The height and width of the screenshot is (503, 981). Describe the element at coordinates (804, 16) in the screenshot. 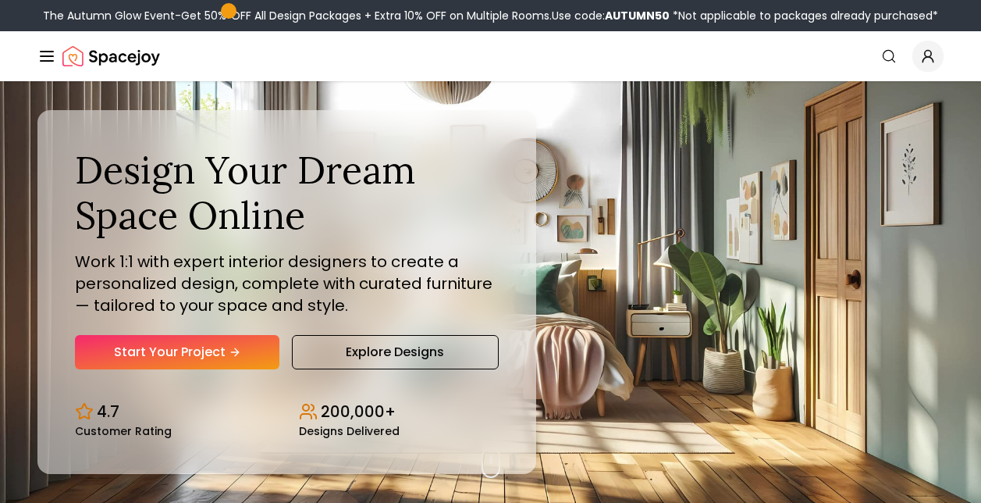

I see `span: *Not applicable to packages already purchased*` at that location.